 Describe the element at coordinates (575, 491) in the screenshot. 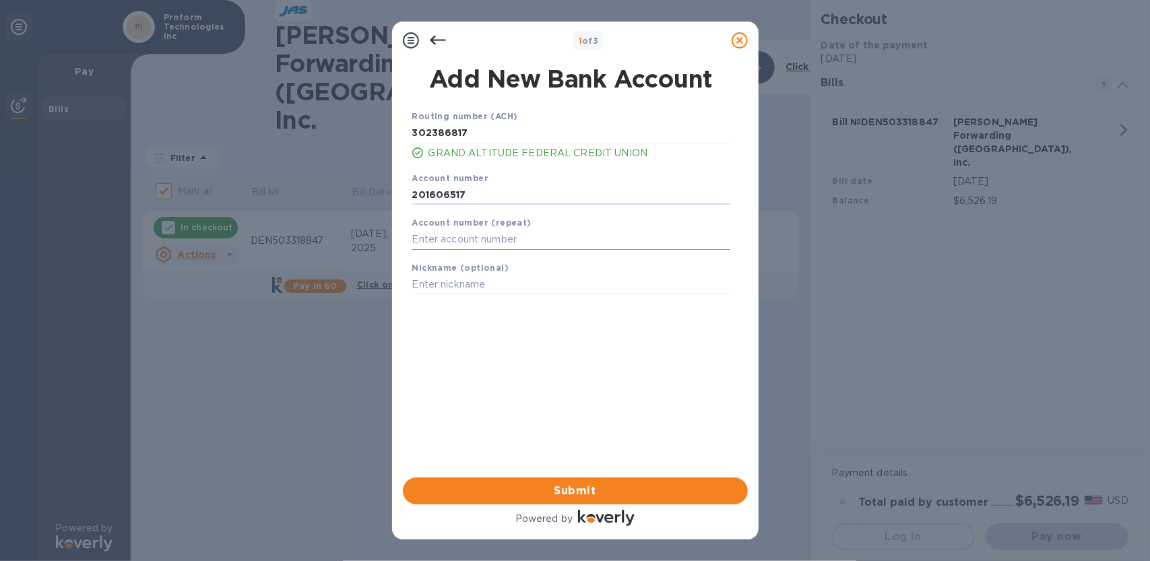

I see `span: Submit` at that location.